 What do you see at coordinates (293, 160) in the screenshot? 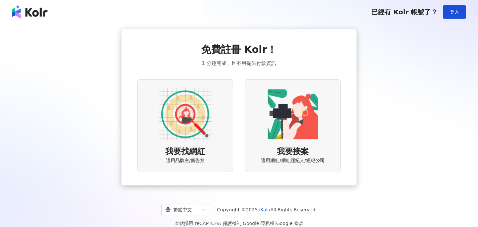
I see `span: 適用網紅/網紅經紀人/經紀公司` at bounding box center [293, 160].